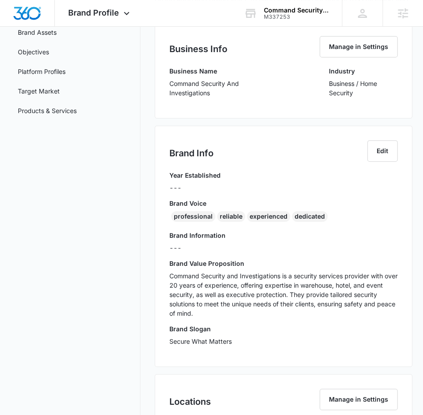 Image resolution: width=423 pixels, height=415 pixels. What do you see at coordinates (296, 10) in the screenshot?
I see `div: account name` at bounding box center [296, 10].